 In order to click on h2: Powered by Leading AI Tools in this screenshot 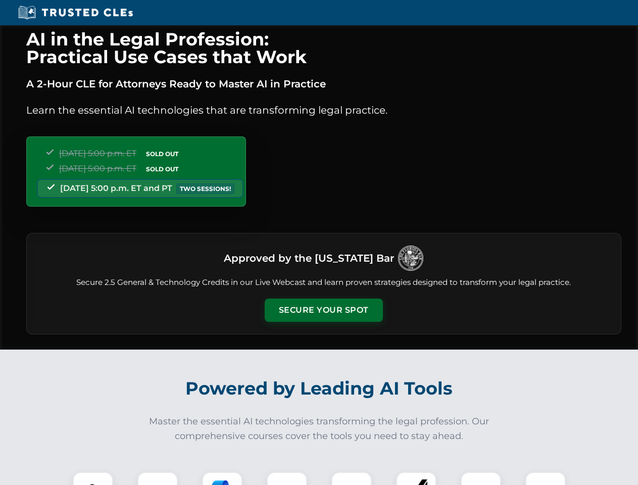, I will do `click(319, 389)`.